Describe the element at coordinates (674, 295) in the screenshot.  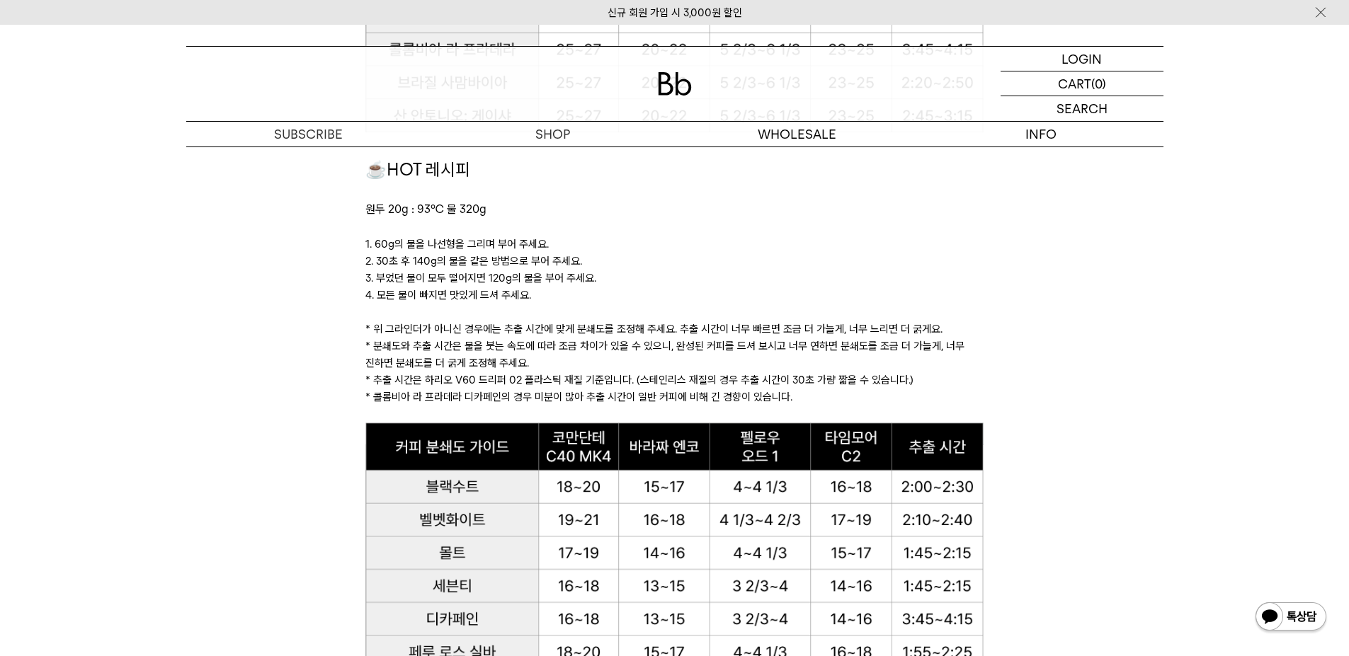
I see `p: 4. 모든 물이 빠지면 맛있게 드셔 주세요.` at that location.